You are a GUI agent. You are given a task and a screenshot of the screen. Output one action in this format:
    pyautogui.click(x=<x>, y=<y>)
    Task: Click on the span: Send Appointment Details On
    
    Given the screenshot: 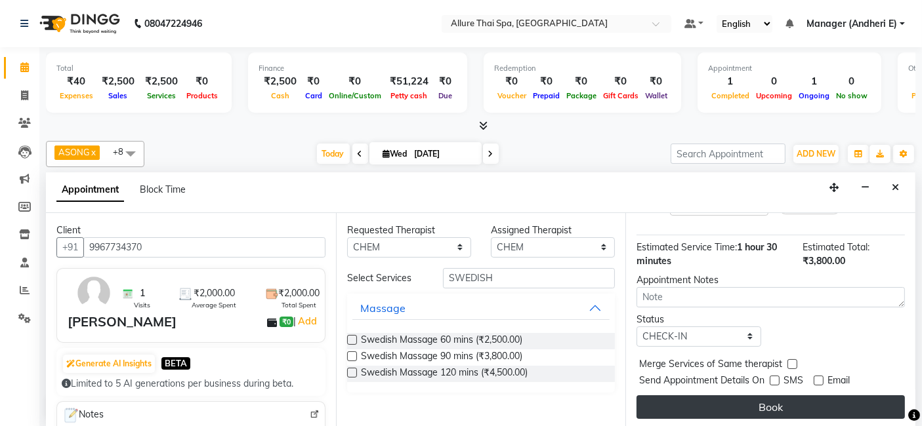 What is the action you would take?
    pyautogui.click(x=701, y=382)
    